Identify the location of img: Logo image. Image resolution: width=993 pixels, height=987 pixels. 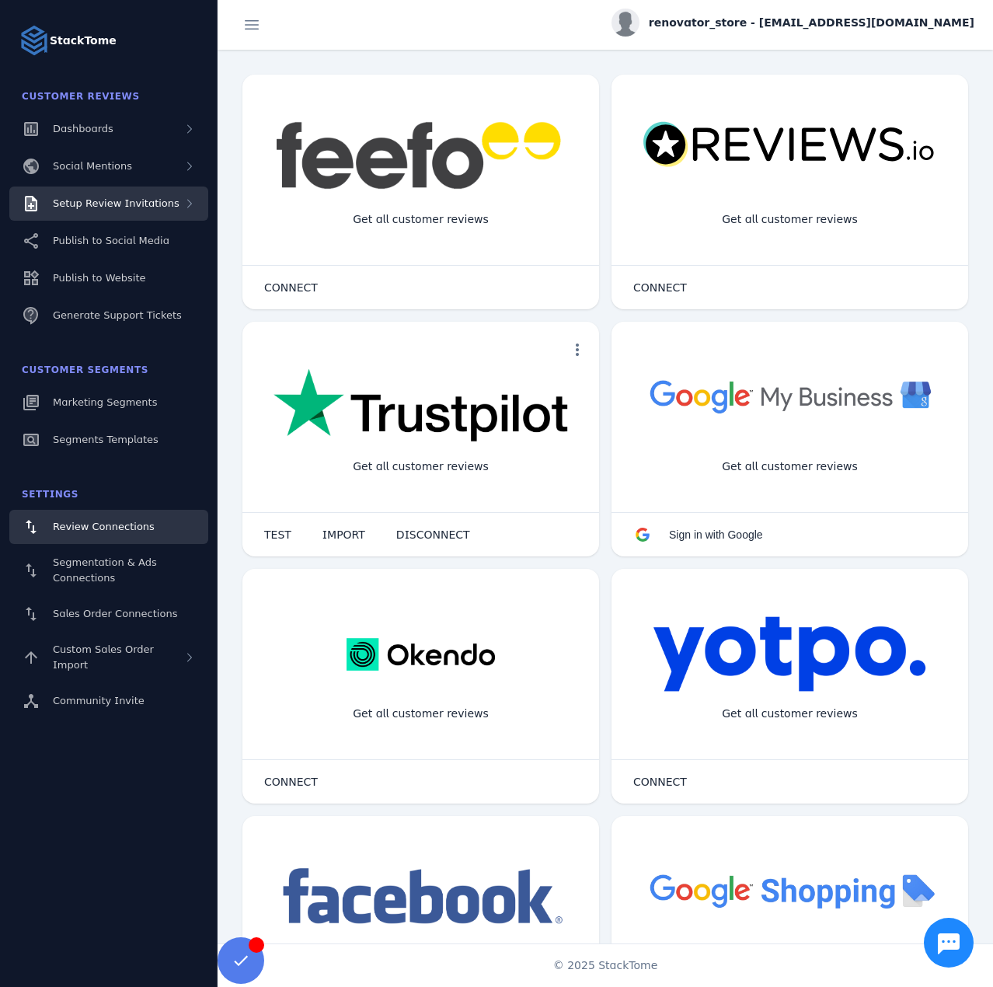
(34, 40).